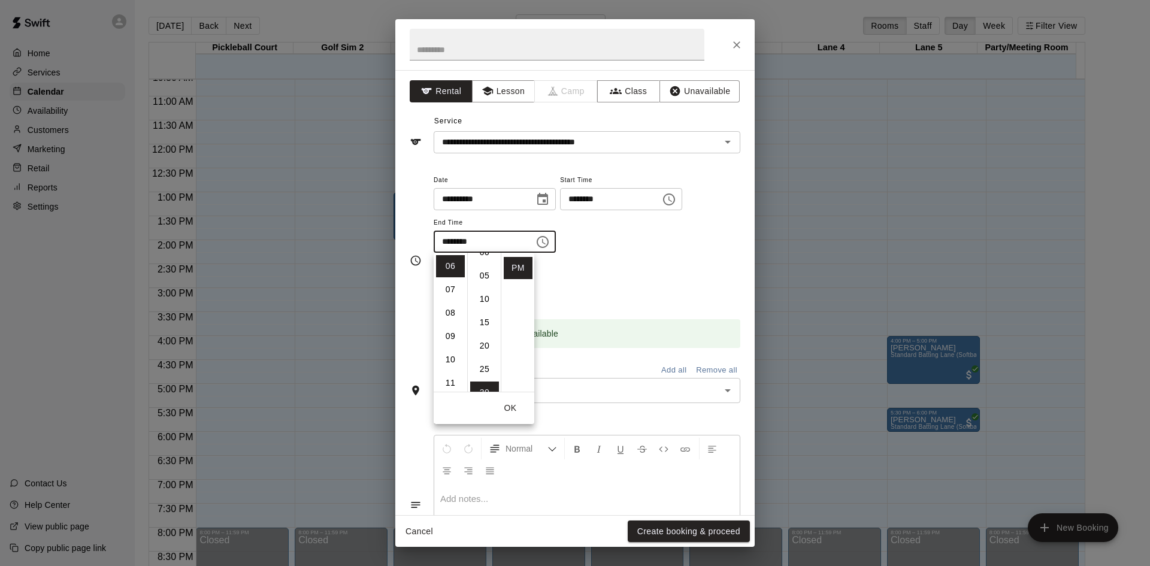 The image size is (1150, 566). Describe the element at coordinates (510, 408) in the screenshot. I see `button: OK` at that location.